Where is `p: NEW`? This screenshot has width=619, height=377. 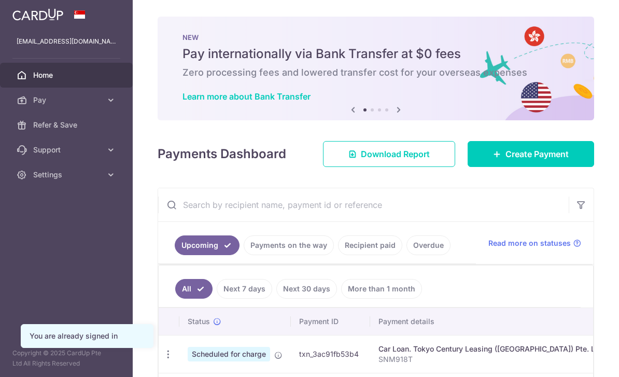 p: NEW is located at coordinates (376, 37).